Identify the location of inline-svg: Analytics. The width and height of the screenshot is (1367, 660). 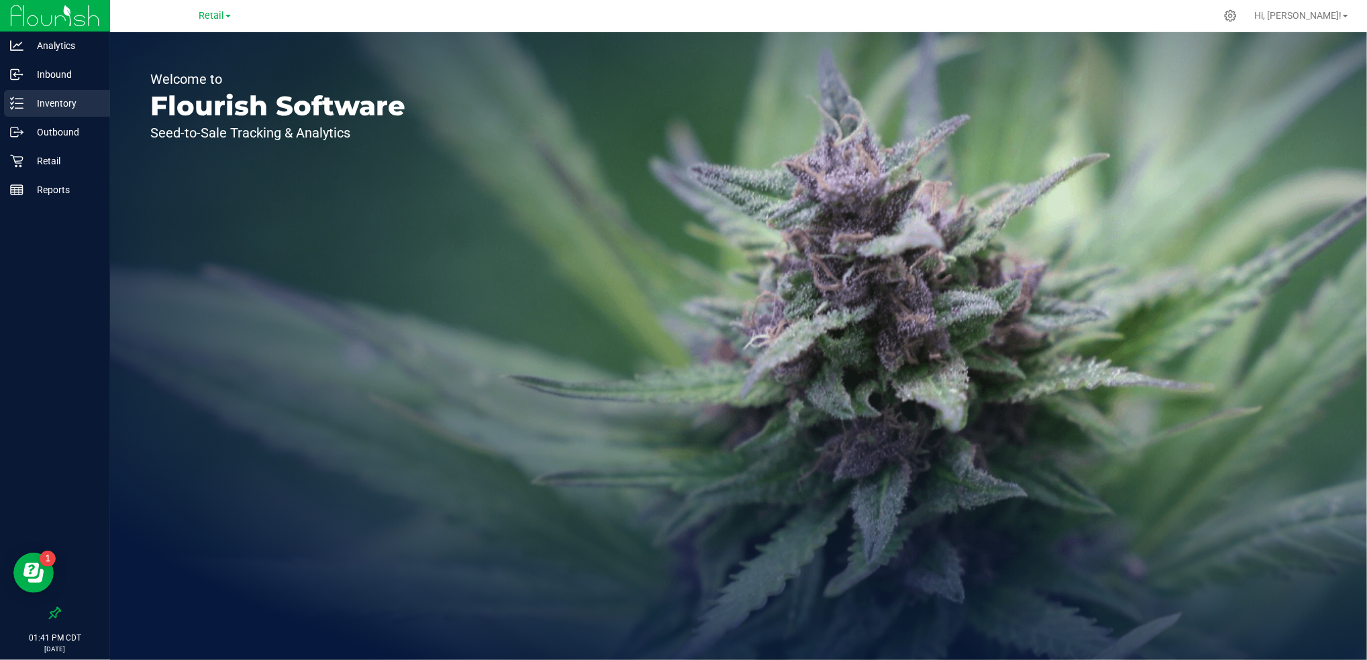
(17, 46).